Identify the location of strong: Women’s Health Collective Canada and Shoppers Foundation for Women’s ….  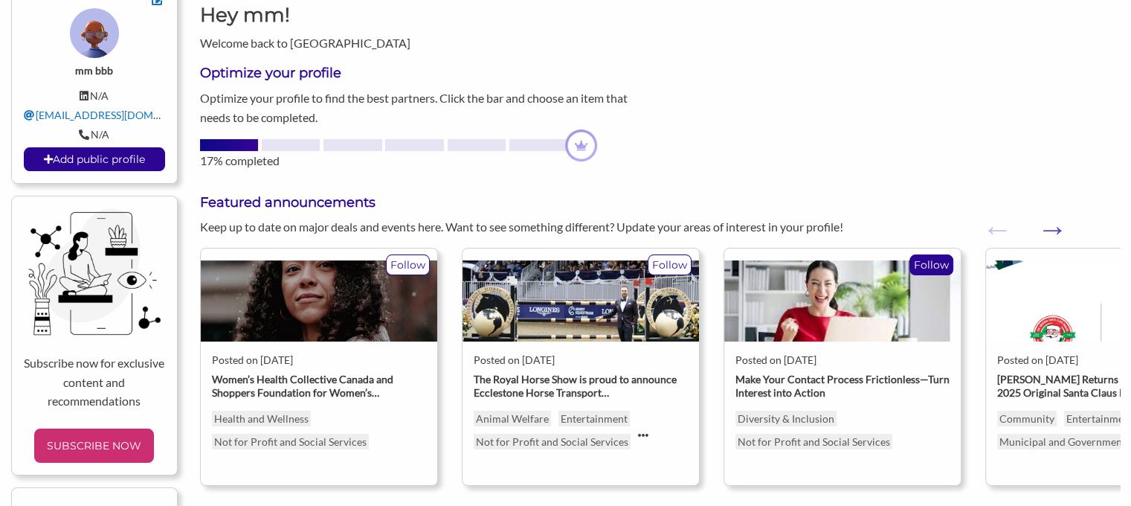
(303, 385).